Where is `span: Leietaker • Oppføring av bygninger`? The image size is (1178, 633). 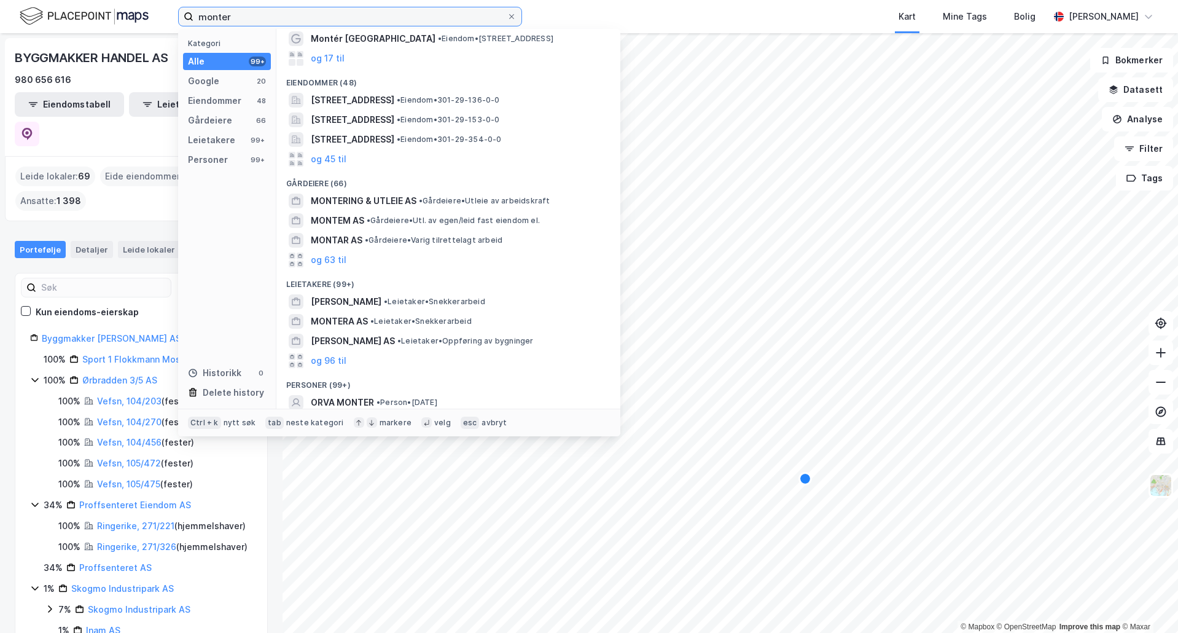
span: Leietaker • Oppføring av bygninger is located at coordinates (466, 341).